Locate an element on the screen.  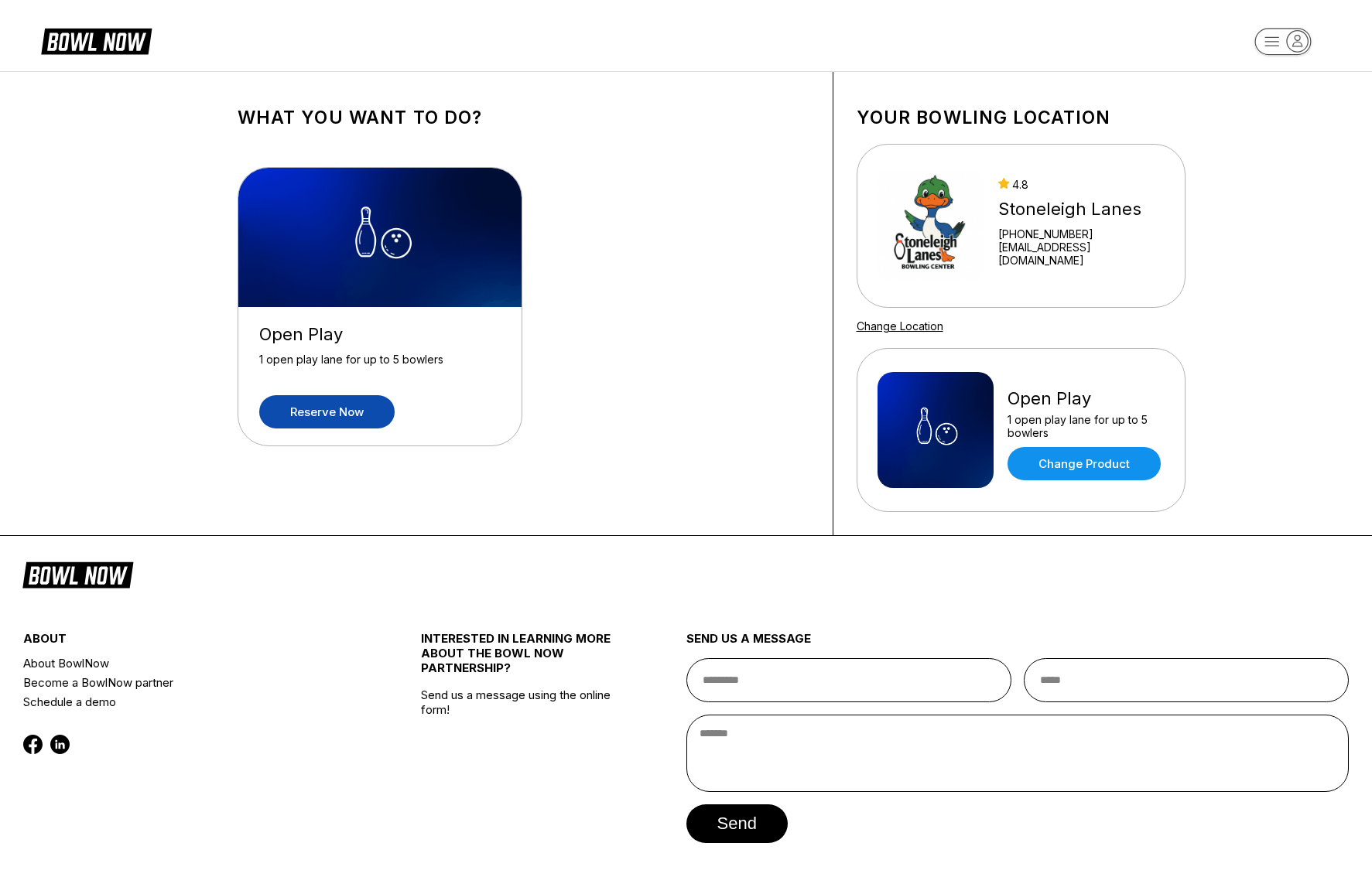
h1: What you want to do? is located at coordinates (523, 117).